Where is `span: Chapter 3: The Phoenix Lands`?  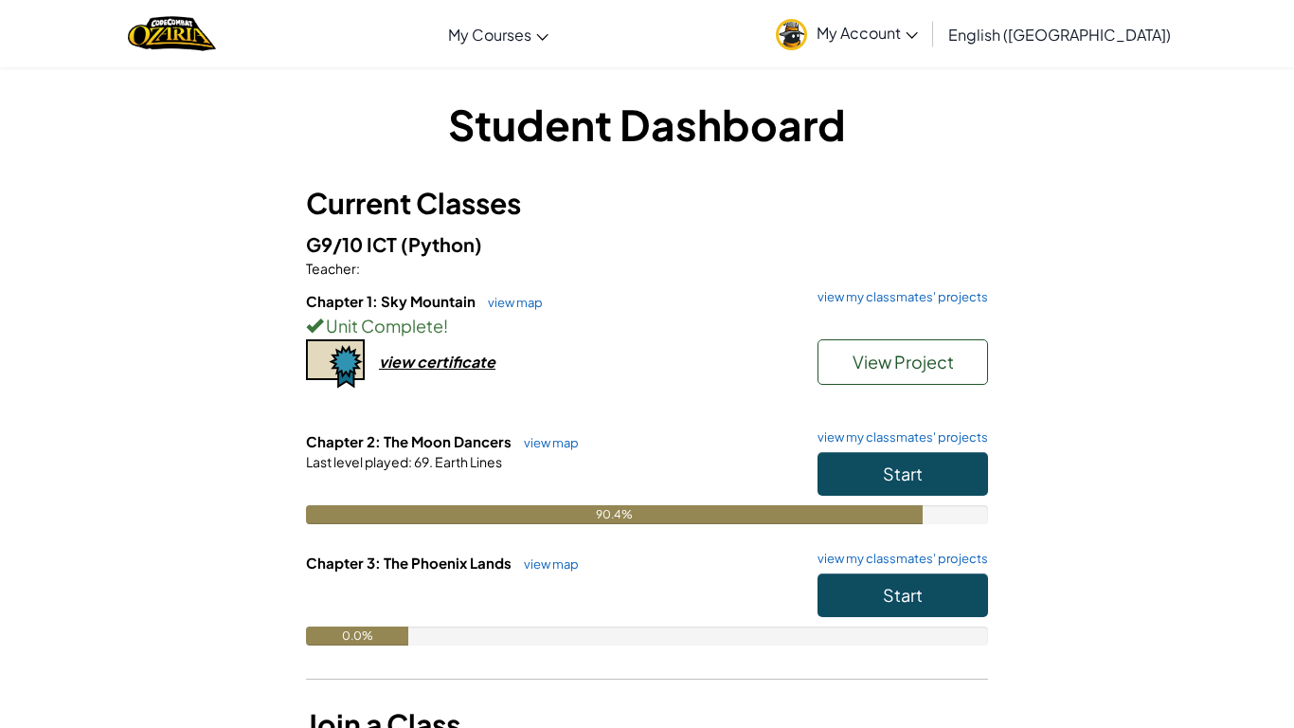 span: Chapter 3: The Phoenix Lands is located at coordinates (410, 562).